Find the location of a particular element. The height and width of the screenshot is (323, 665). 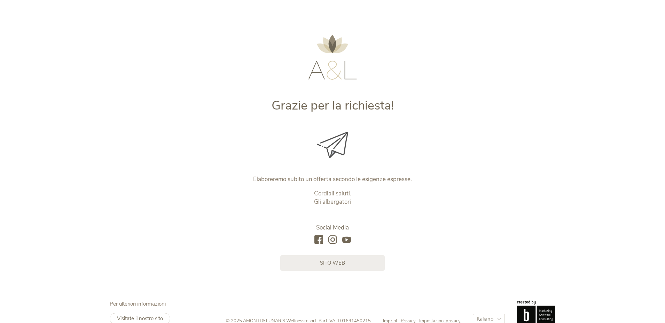

span: Grazie per la richiesta! is located at coordinates (332, 105).